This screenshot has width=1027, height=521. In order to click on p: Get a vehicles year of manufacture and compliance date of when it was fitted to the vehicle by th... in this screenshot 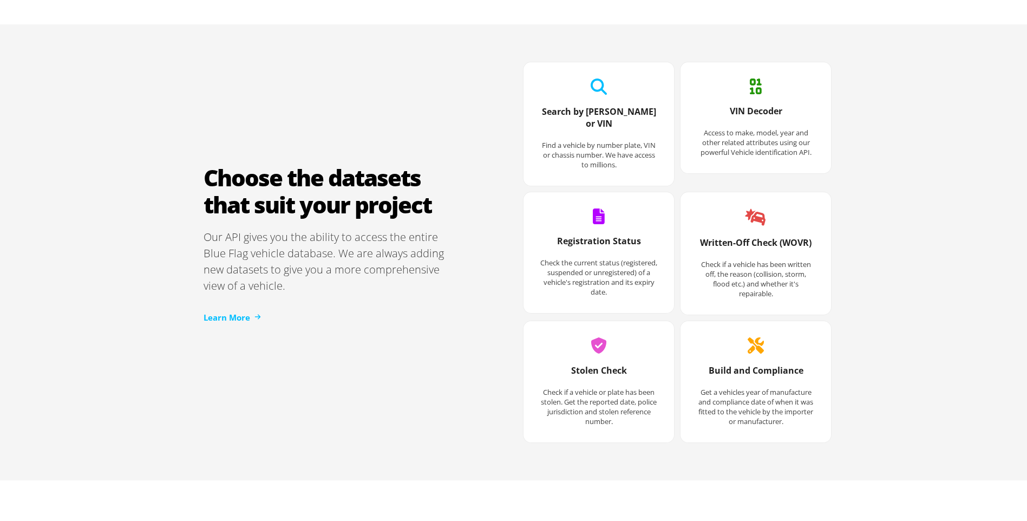, I will do `click(756, 404)`.